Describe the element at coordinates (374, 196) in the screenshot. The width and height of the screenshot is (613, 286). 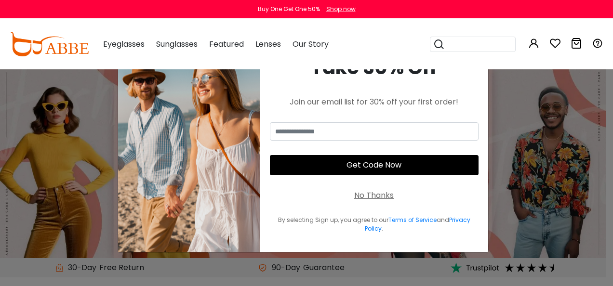
I see `div: No Thanks` at that location.